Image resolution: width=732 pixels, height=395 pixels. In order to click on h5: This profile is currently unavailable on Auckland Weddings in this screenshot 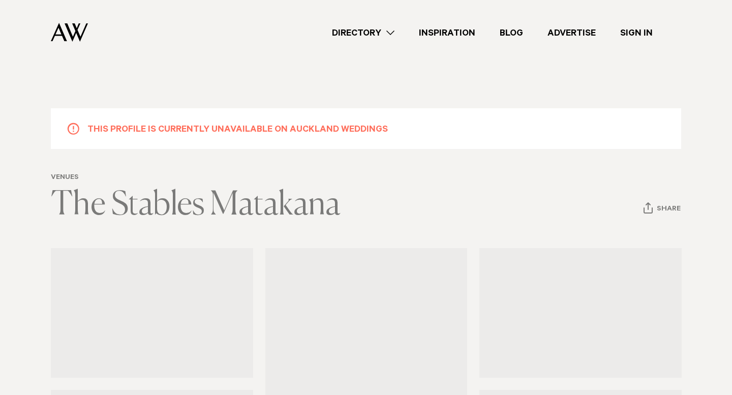, I will do `click(237, 129)`.